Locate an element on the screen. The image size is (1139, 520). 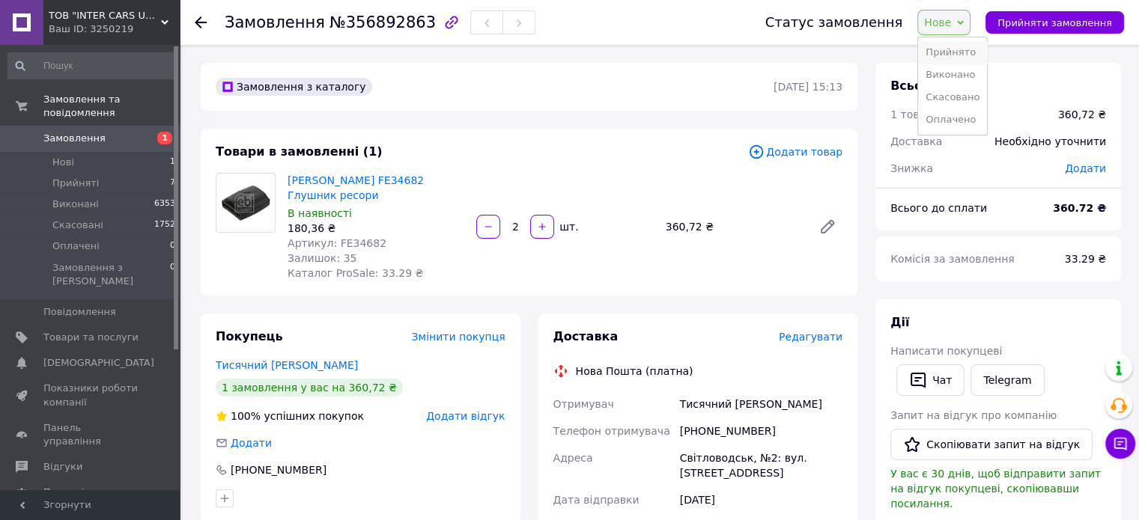
span: Змінити покупця is located at coordinates (458, 337).